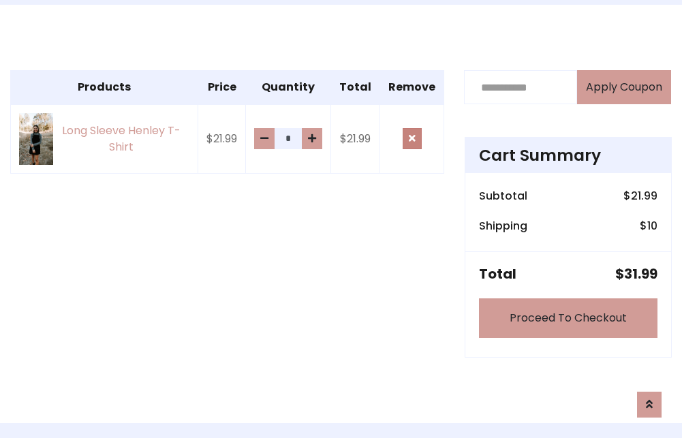 The width and height of the screenshot is (682, 438). What do you see at coordinates (497, 274) in the screenshot?
I see `h5: Total` at bounding box center [497, 274].